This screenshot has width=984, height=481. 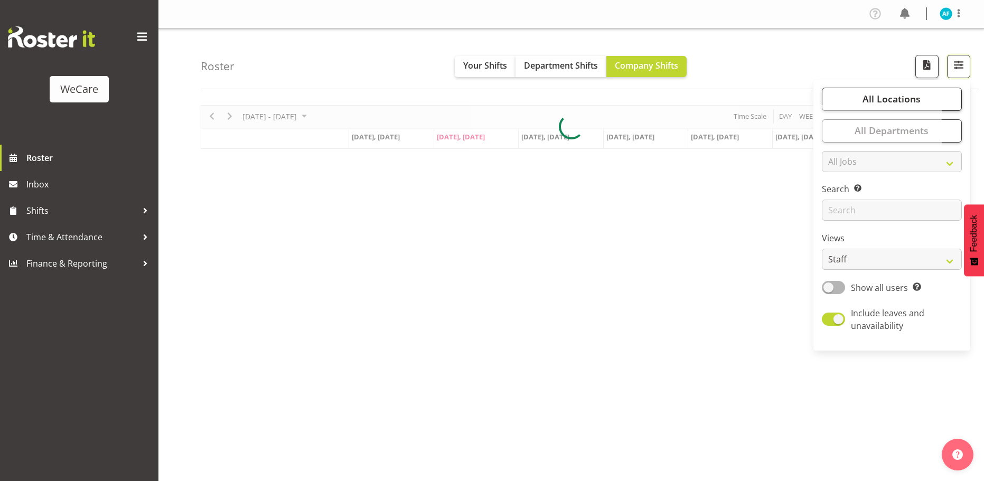 What do you see at coordinates (959, 67) in the screenshot?
I see `button: Filter Shifts` at bounding box center [959, 67].